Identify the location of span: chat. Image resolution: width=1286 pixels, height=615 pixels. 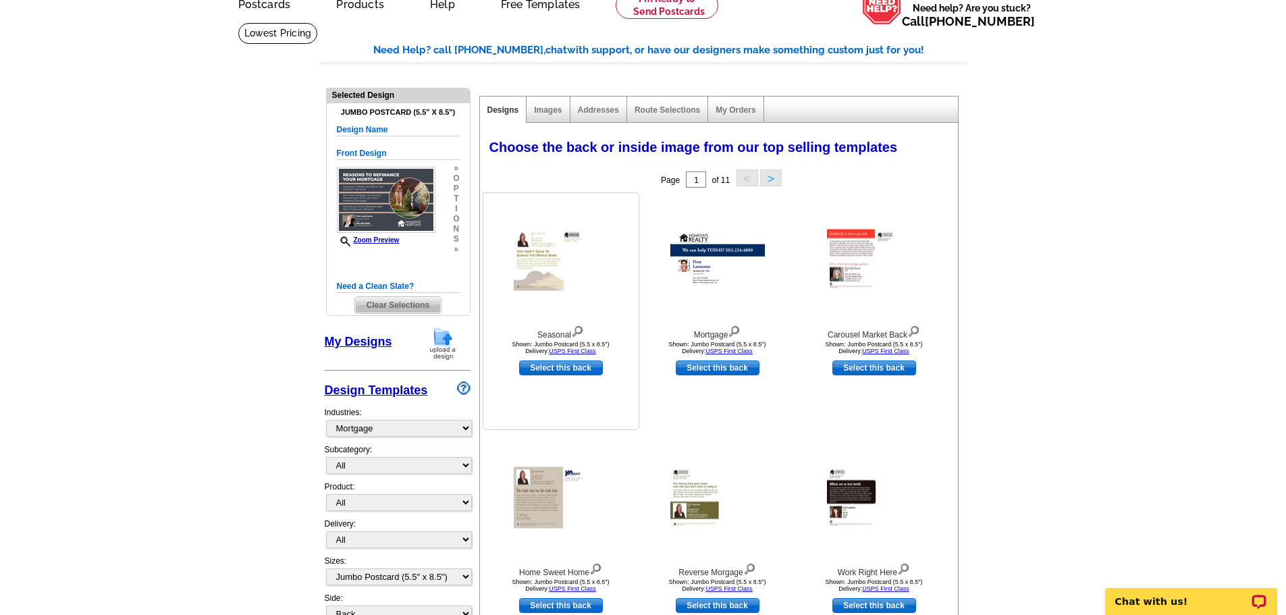
(556, 50).